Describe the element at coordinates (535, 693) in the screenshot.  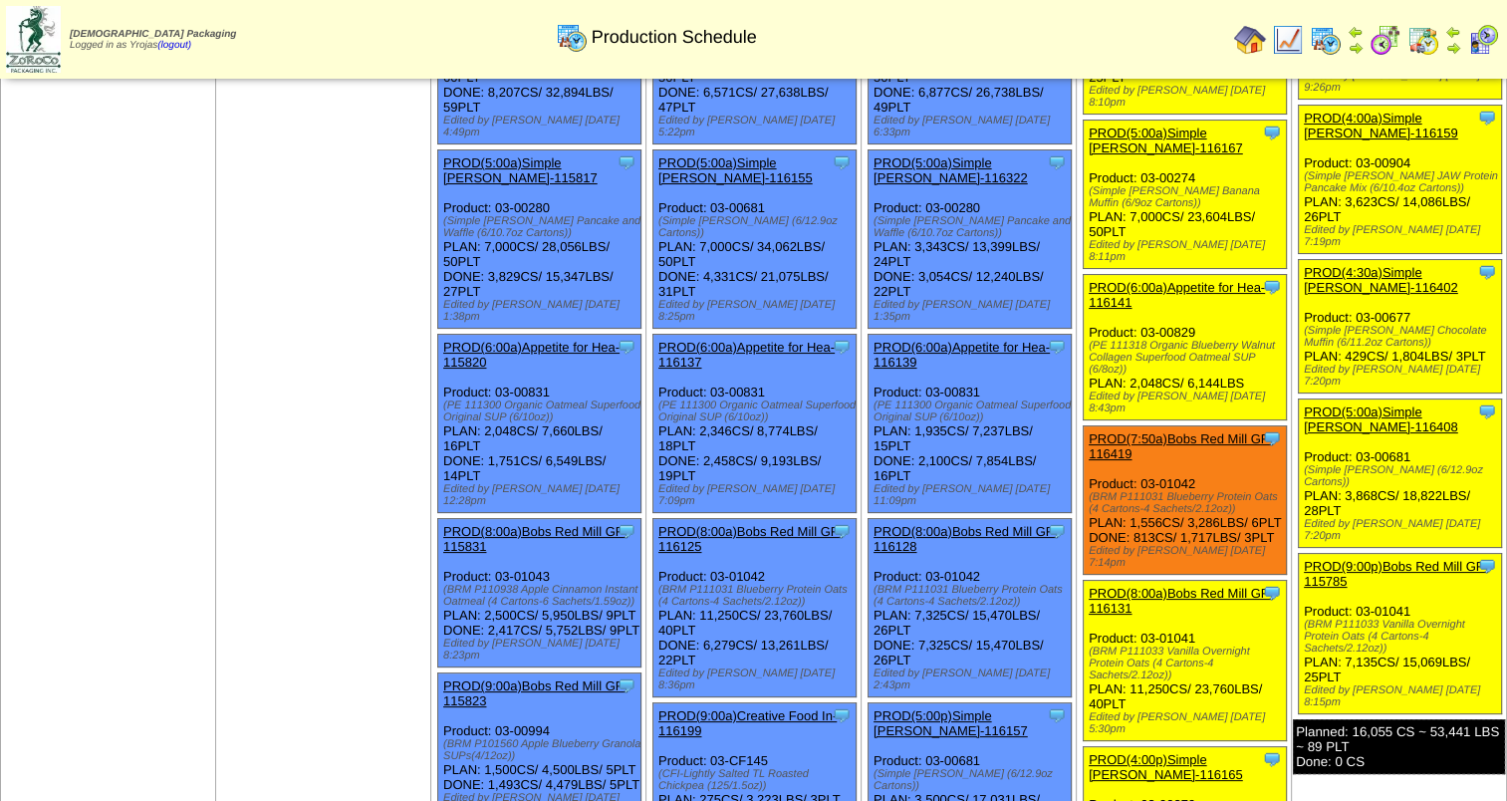
I see `a: PROD(9:00a)Bobs Red Mill GF-115823` at that location.